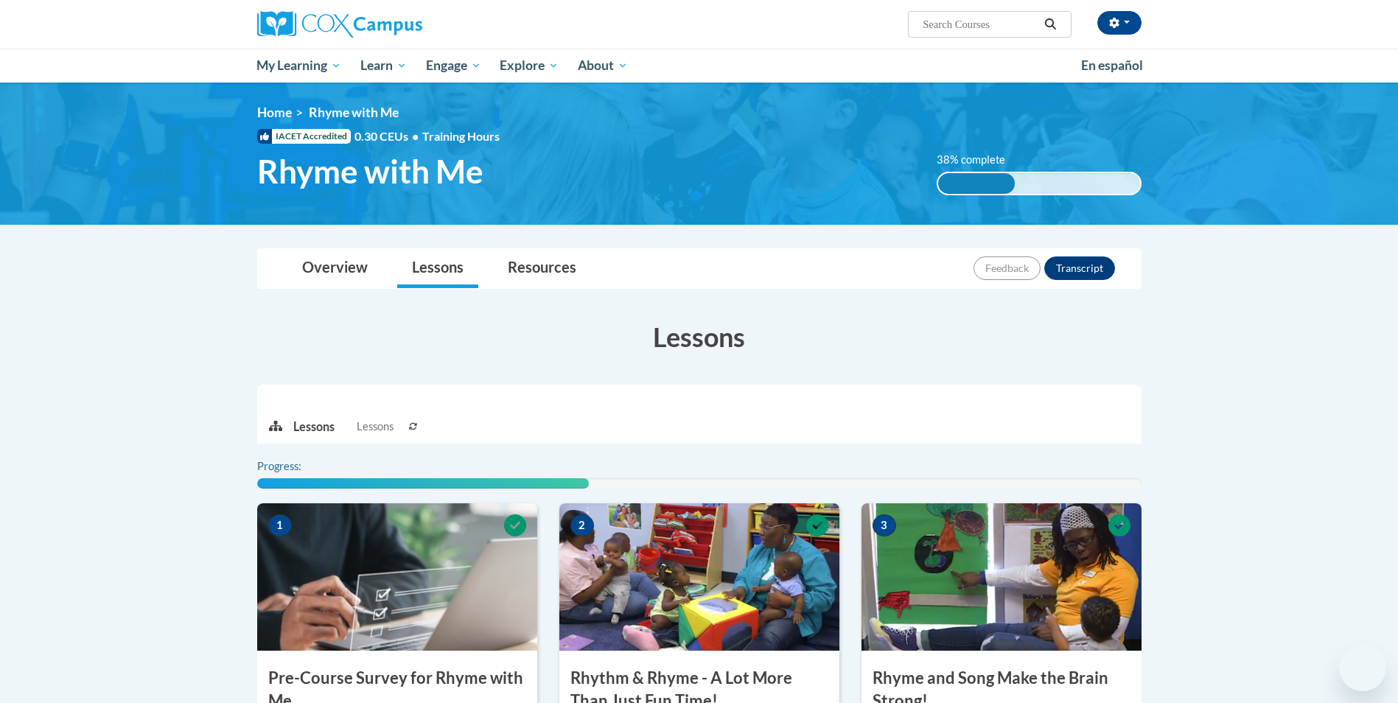  I want to click on a: Home, so click(274, 112).